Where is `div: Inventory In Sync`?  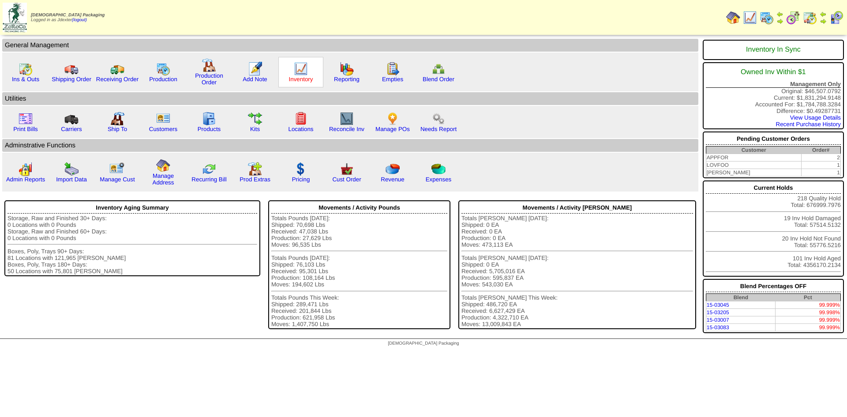 div: Inventory In Sync is located at coordinates (773, 50).